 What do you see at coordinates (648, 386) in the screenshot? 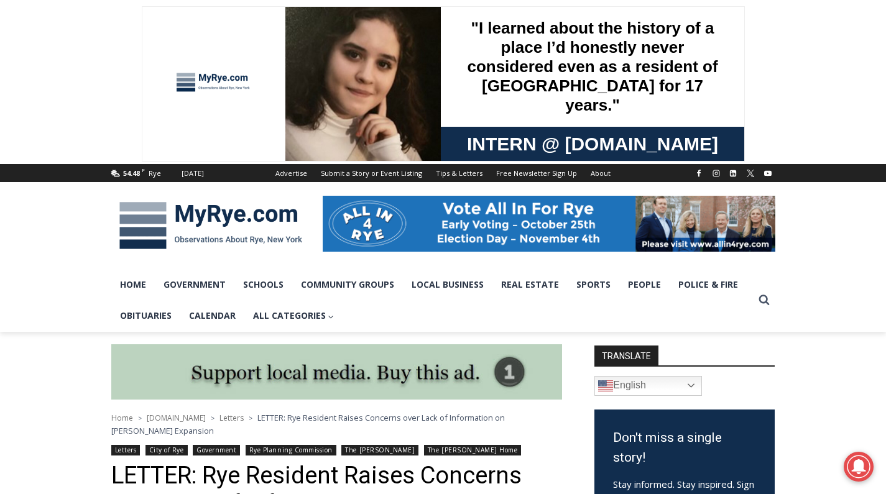
I see `a: English` at bounding box center [648, 386].